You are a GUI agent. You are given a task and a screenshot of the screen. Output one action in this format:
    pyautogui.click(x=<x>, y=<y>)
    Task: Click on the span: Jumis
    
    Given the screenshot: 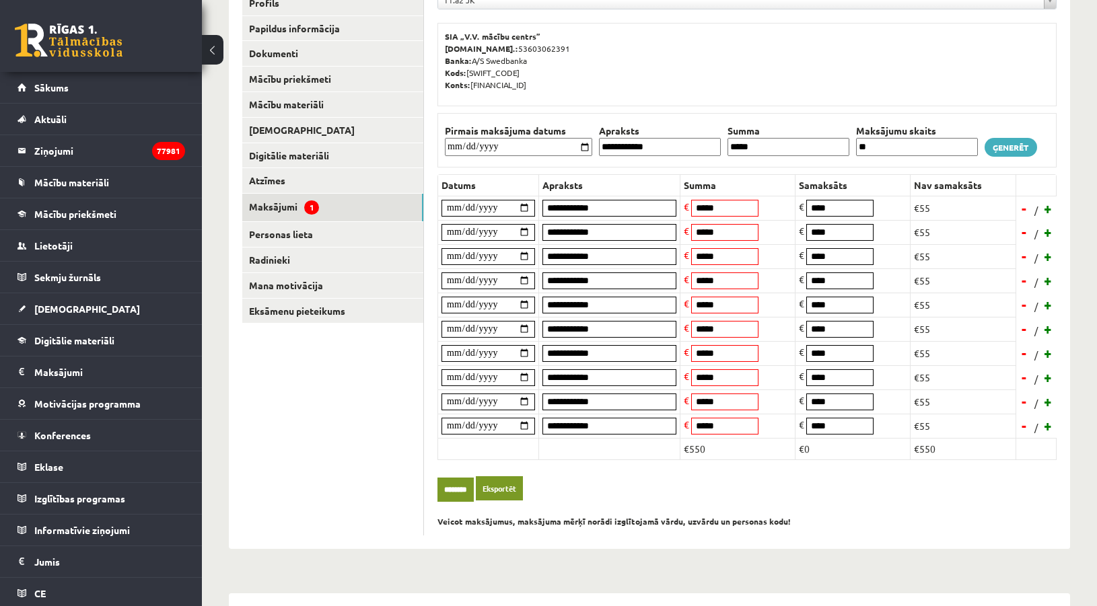 What is the action you would take?
    pyautogui.click(x=47, y=562)
    